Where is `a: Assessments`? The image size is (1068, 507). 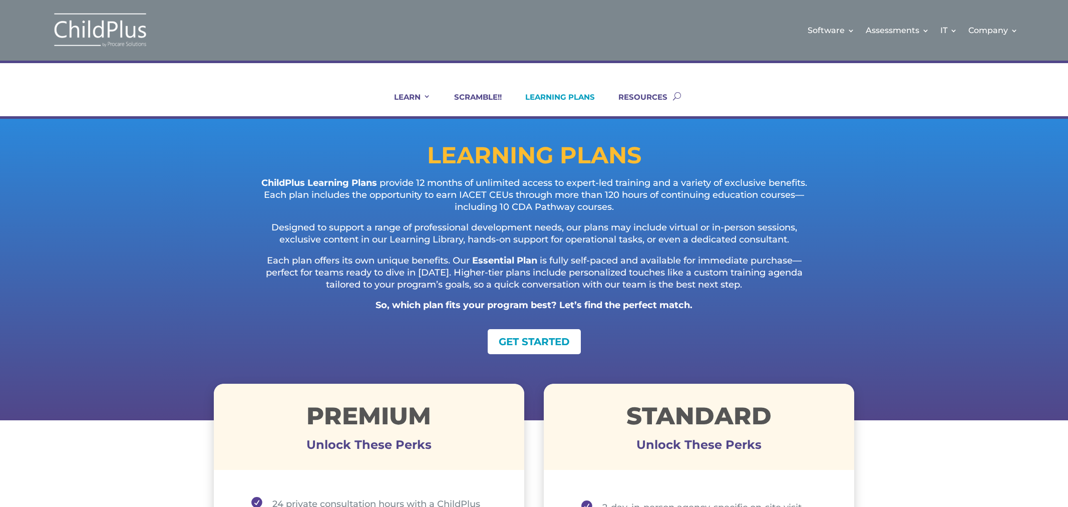 a: Assessments is located at coordinates (897, 30).